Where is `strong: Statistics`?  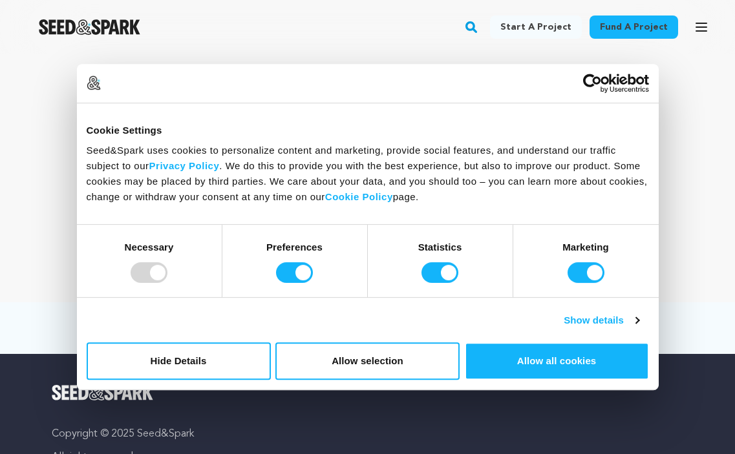 strong: Statistics is located at coordinates (440, 247).